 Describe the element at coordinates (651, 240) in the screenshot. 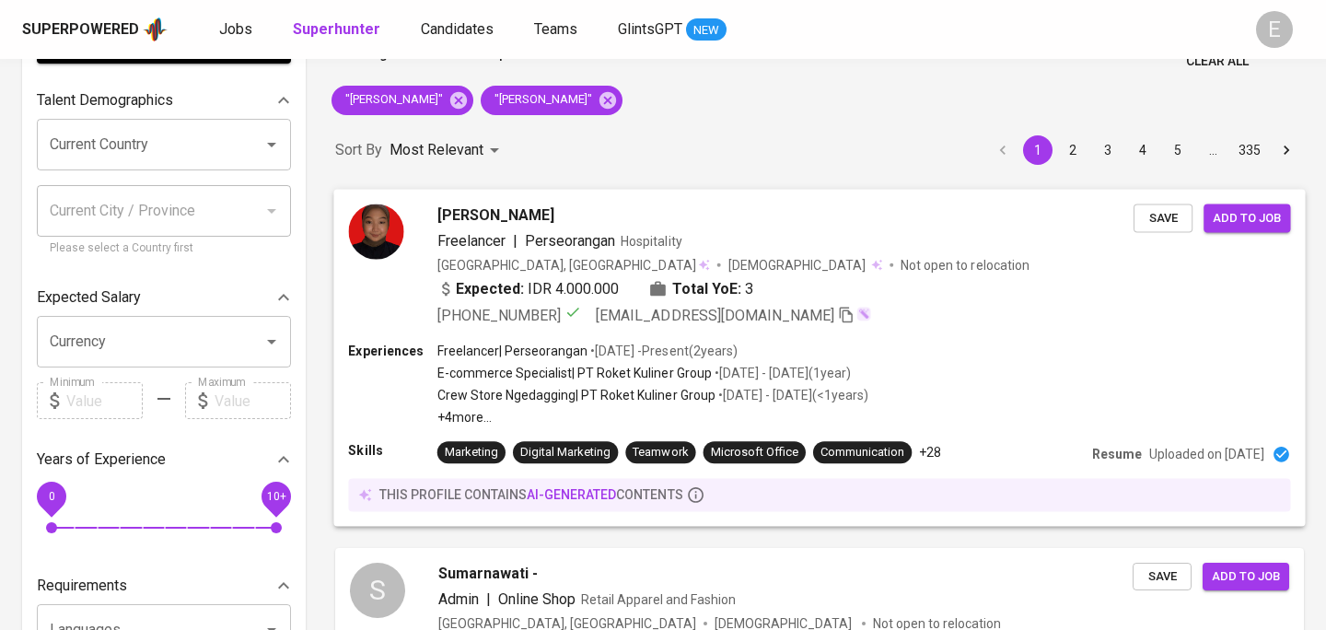

I see `span: Hospitality` at that location.